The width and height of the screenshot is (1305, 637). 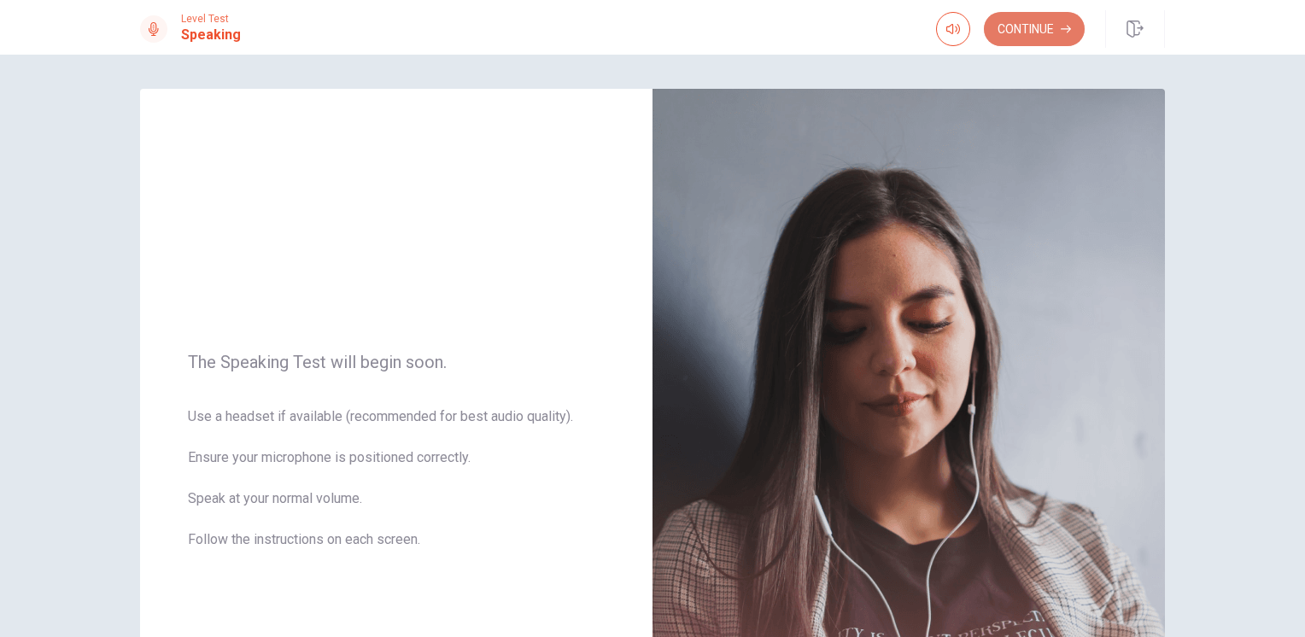 I want to click on span: Use a headset if available (recommended for best audio quality). Ensure your microphone is positi..., so click(x=396, y=488).